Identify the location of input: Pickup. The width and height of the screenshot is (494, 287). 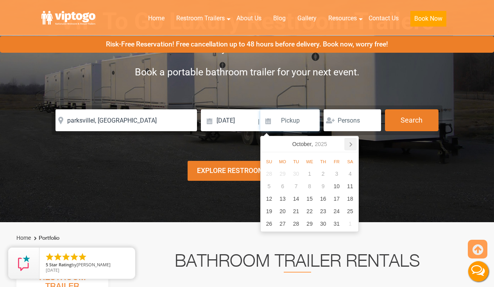
(290, 120).